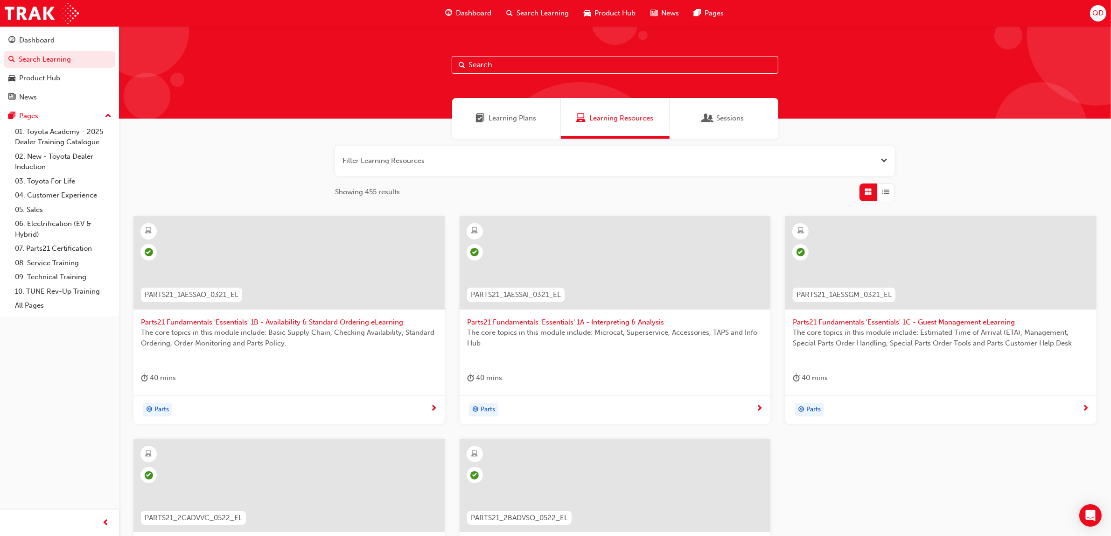 This screenshot has height=536, width=1111. I want to click on span: Parts21 Fundamentals 'Essentials' 1A - Interpreting & Analysis, so click(615, 322).